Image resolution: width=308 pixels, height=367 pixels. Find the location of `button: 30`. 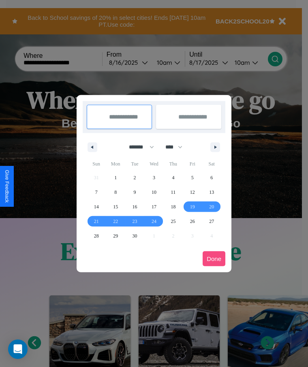

button: 30 is located at coordinates (134, 236).